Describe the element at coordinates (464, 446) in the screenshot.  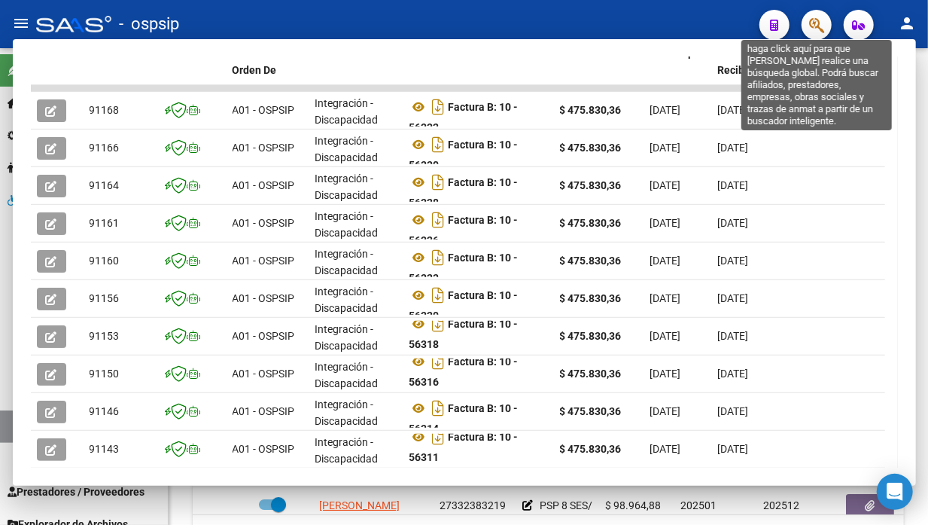
I see `strong: Factura B: 10 - 56311` at that location.